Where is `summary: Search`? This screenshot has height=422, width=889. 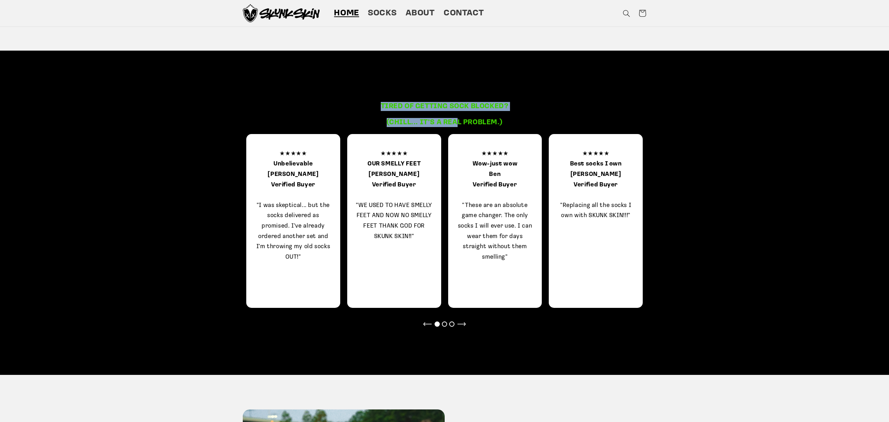 summary: Search is located at coordinates (626, 13).